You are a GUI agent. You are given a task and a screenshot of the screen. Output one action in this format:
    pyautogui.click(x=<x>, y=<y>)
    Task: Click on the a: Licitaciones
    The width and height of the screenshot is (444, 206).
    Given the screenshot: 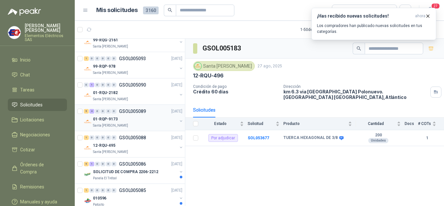 What is the action you would take?
    pyautogui.click(x=37, y=120)
    